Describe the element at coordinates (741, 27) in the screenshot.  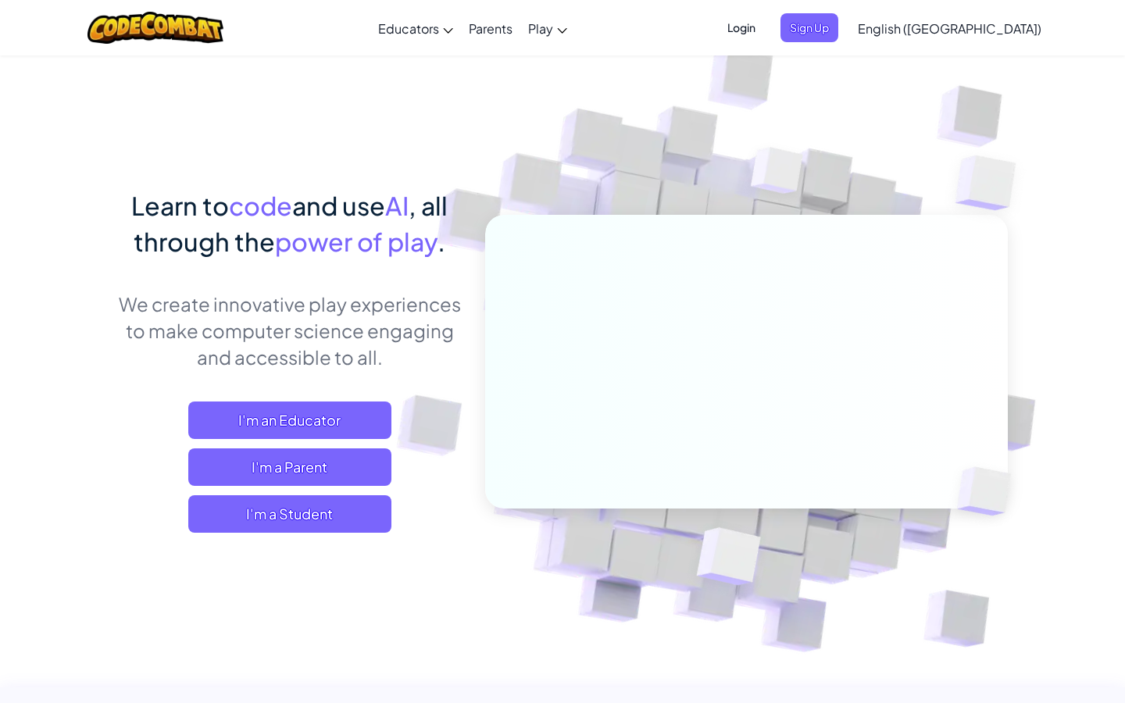
I see `button: Login` at that location.